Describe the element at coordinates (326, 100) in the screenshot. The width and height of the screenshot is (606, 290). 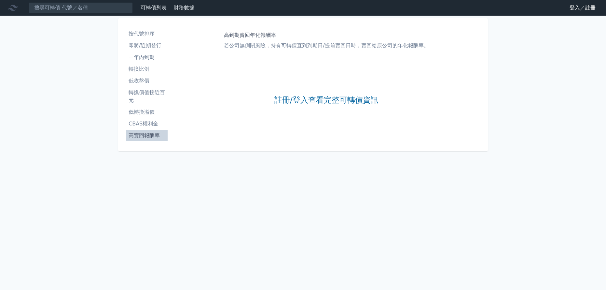
I see `a: 註冊/登入查看完整可轉債資訊` at that location.